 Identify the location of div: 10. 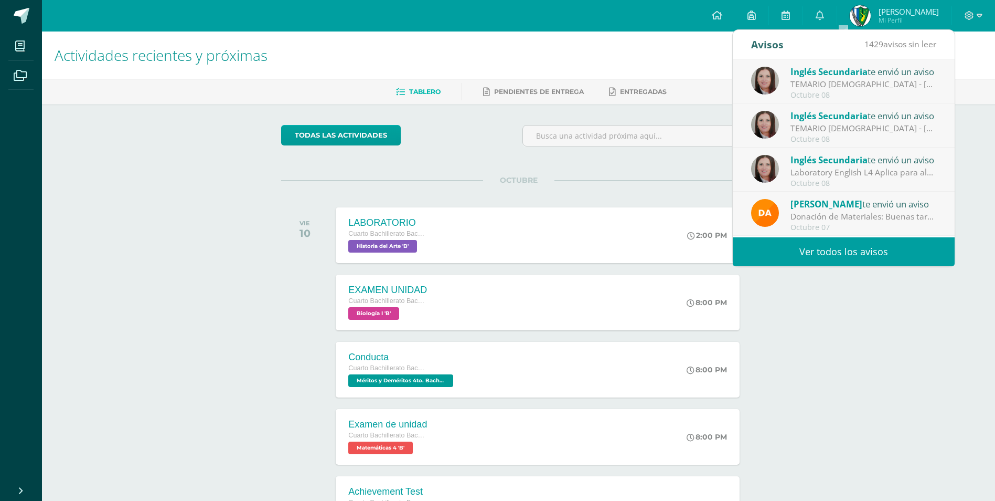
(305, 233).